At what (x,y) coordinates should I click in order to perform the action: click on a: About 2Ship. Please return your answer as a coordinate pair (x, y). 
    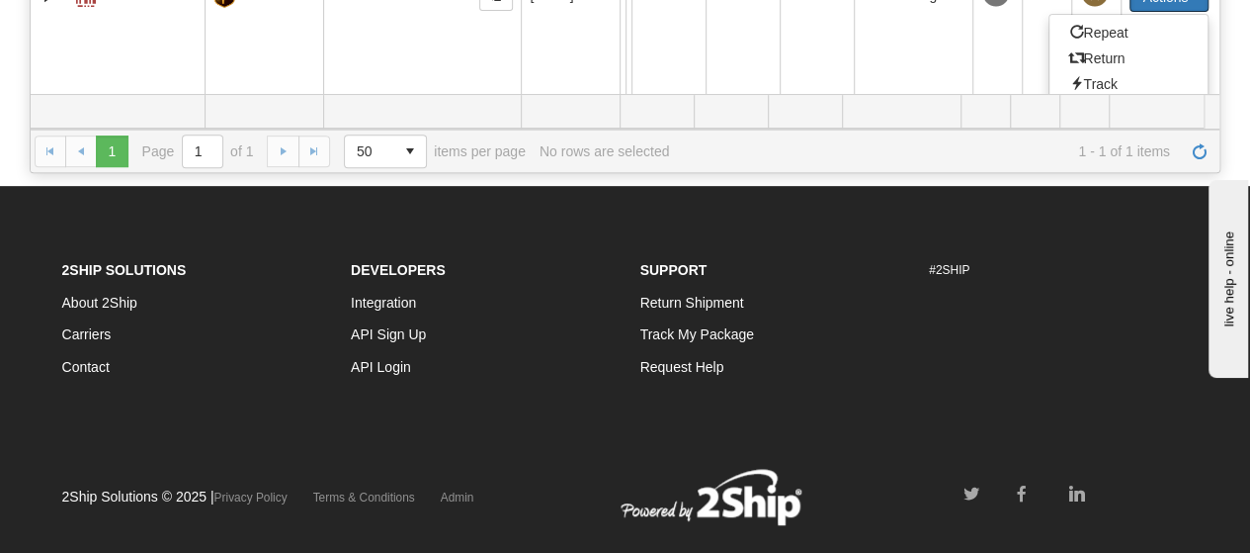
    Looking at the image, I should click on (100, 302).